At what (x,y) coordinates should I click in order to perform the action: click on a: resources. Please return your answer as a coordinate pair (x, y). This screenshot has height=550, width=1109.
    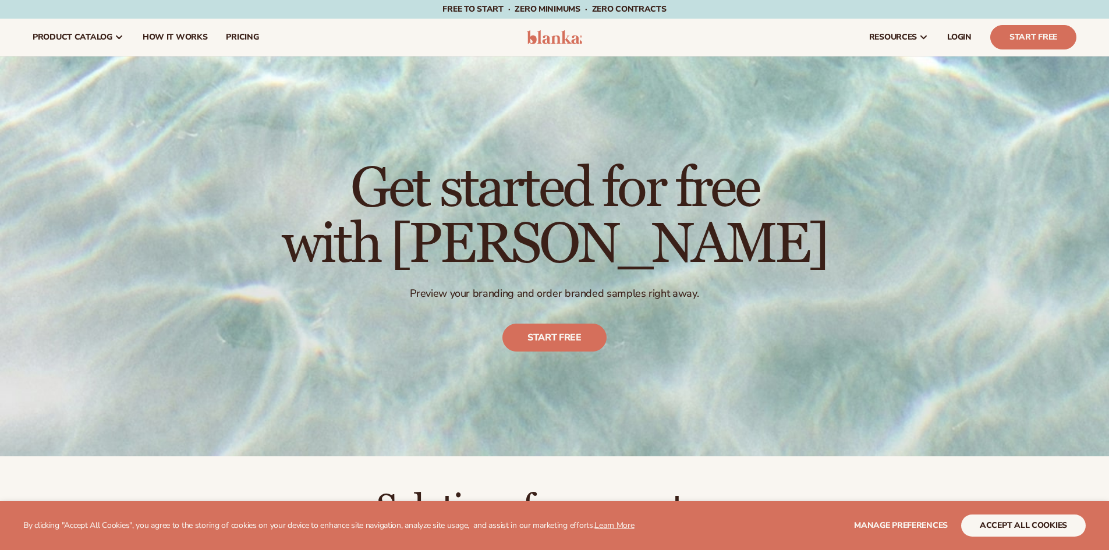
    Looking at the image, I should click on (899, 37).